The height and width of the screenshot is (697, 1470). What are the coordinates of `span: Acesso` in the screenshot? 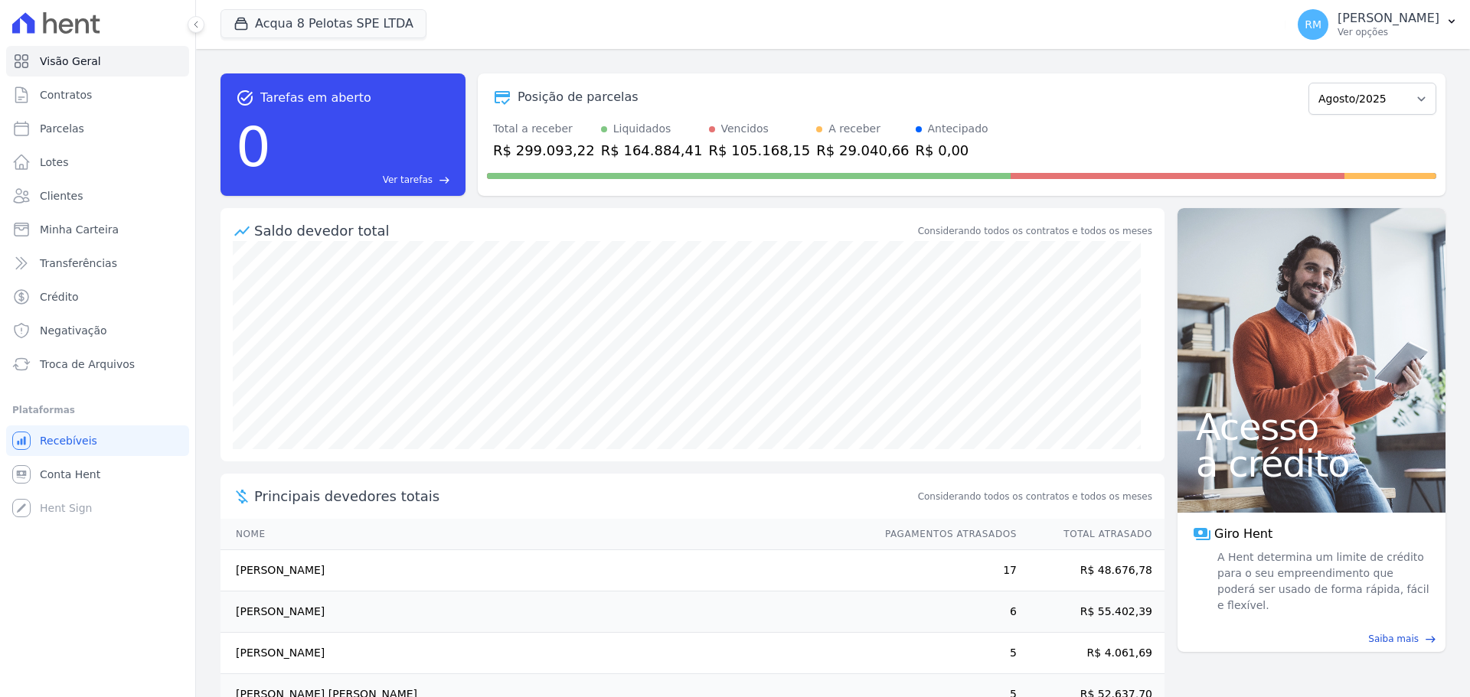 It's located at (1311, 427).